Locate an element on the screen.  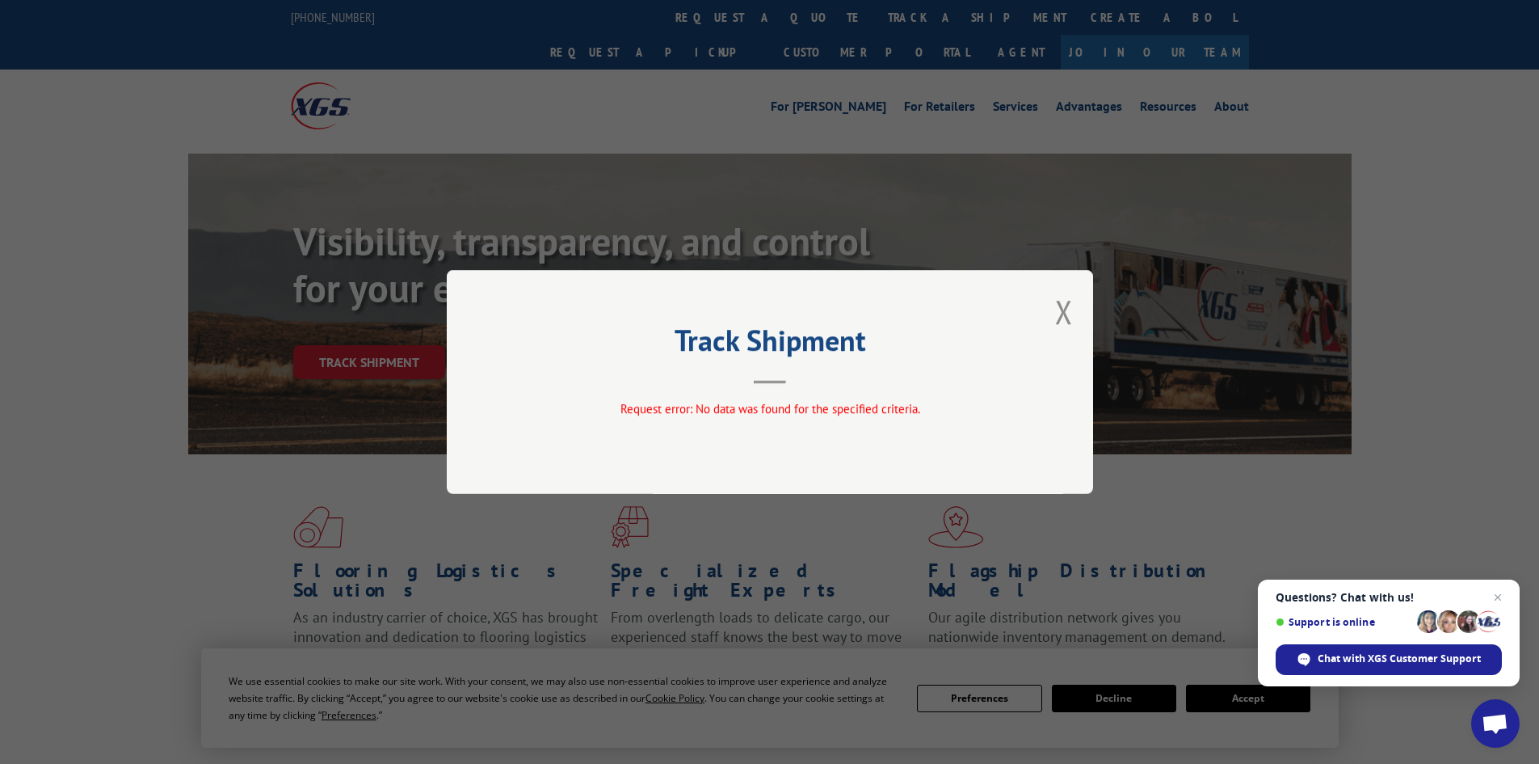
span: Close chat is located at coordinates (1498, 597).